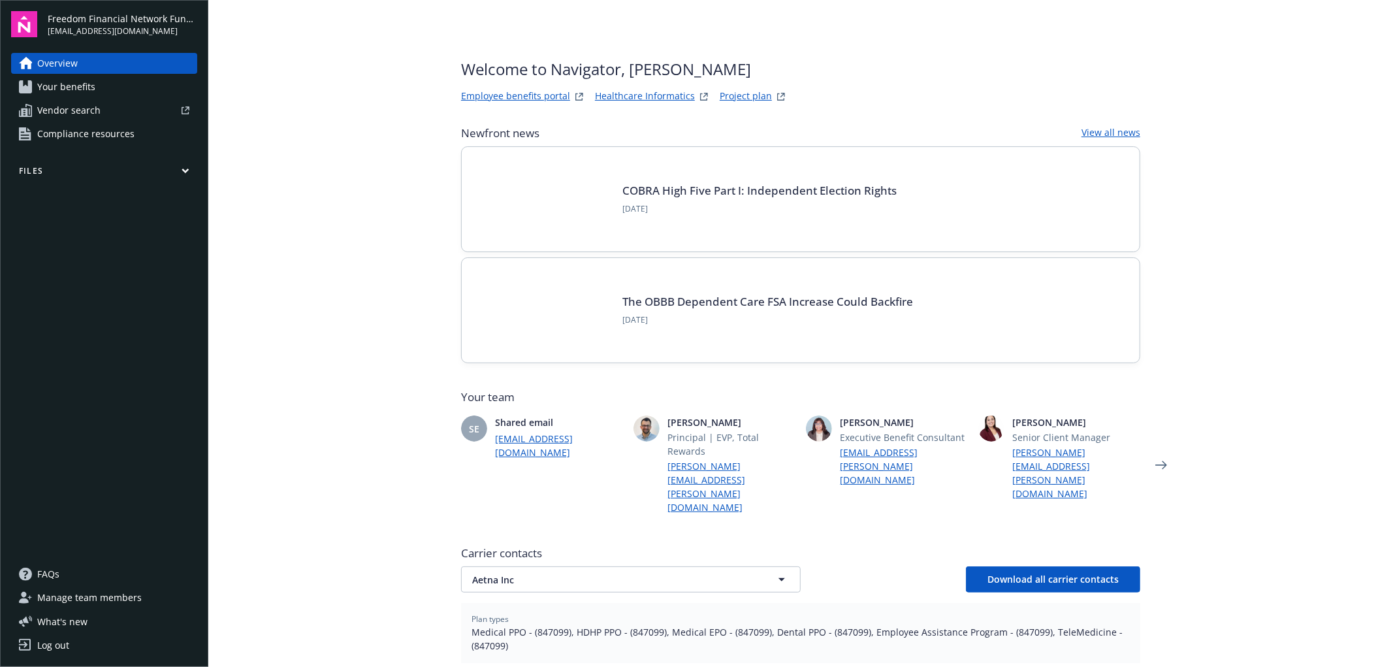 The width and height of the screenshot is (1393, 667). Describe the element at coordinates (1111, 133) in the screenshot. I see `a: View all news` at that location.